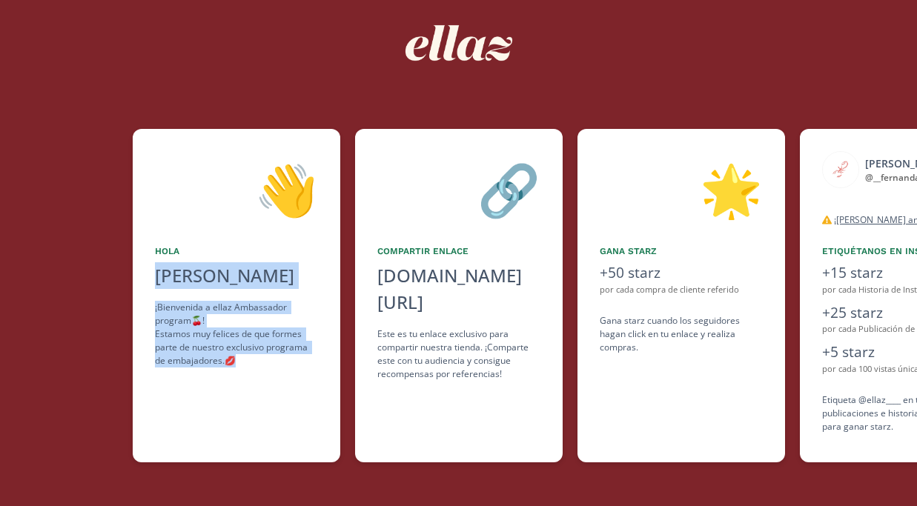 The width and height of the screenshot is (917, 506). I want to click on div: Gana starz cuando los seguidores hagan click en tu enlace y realiza compras ., so click(681, 334).